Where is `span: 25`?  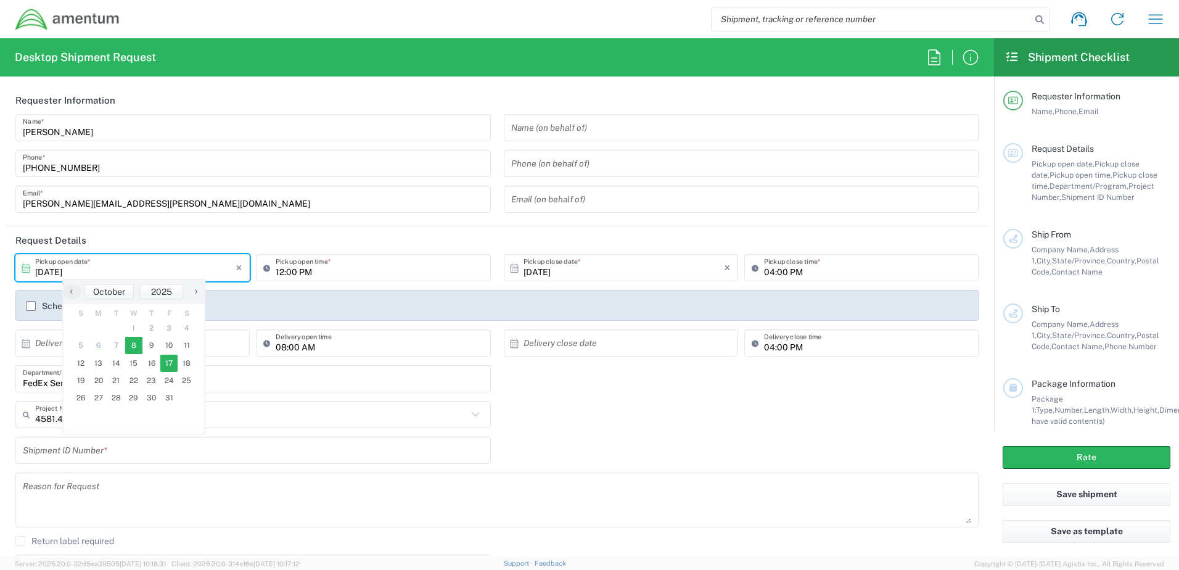
span: 25 is located at coordinates (186, 381).